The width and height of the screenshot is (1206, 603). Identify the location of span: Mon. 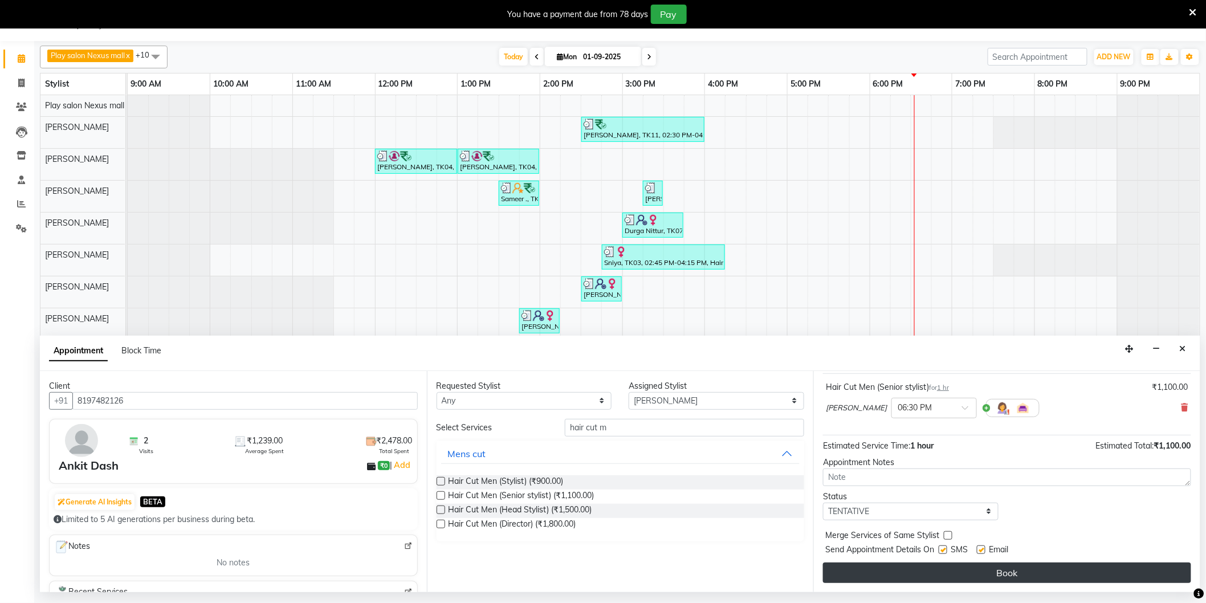
(567, 56).